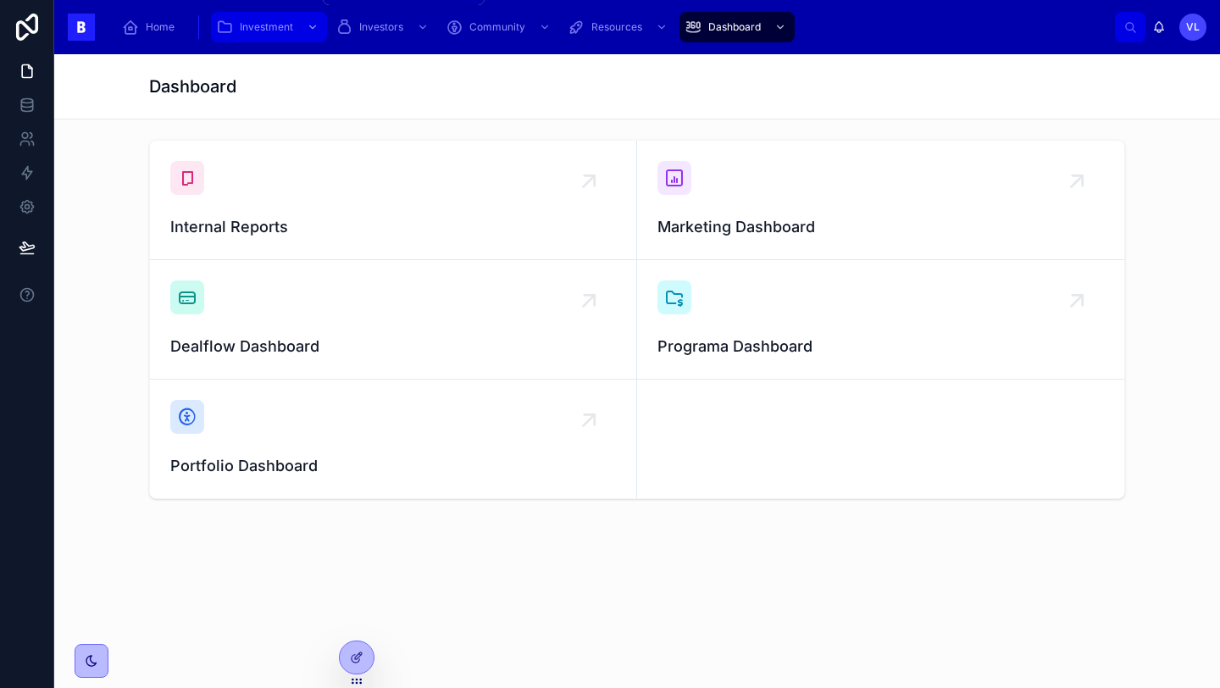 This screenshot has width=1220, height=688. I want to click on a: Home, so click(152, 27).